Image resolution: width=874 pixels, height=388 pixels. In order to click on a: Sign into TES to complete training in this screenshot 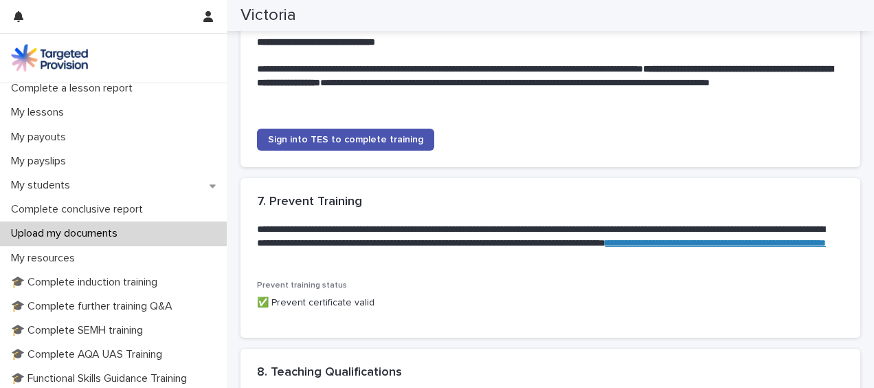, I will do `click(346, 140)`.